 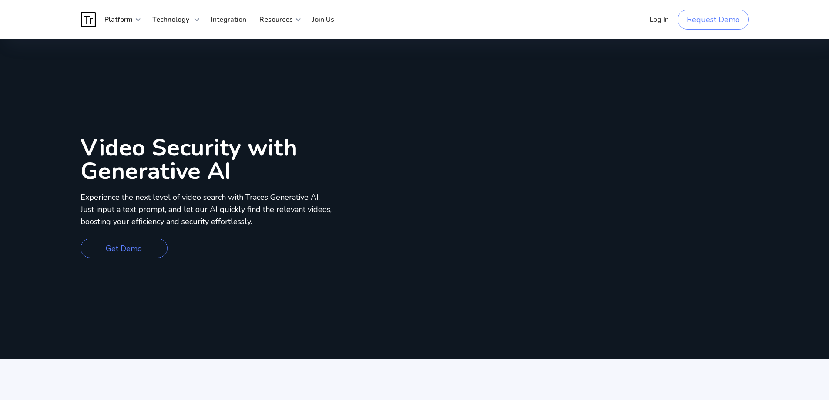 I want to click on img: Traces Logo, so click(x=88, y=20).